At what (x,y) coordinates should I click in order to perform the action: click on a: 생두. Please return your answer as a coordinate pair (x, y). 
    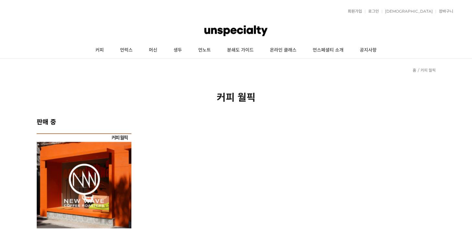
    Looking at the image, I should click on (178, 50).